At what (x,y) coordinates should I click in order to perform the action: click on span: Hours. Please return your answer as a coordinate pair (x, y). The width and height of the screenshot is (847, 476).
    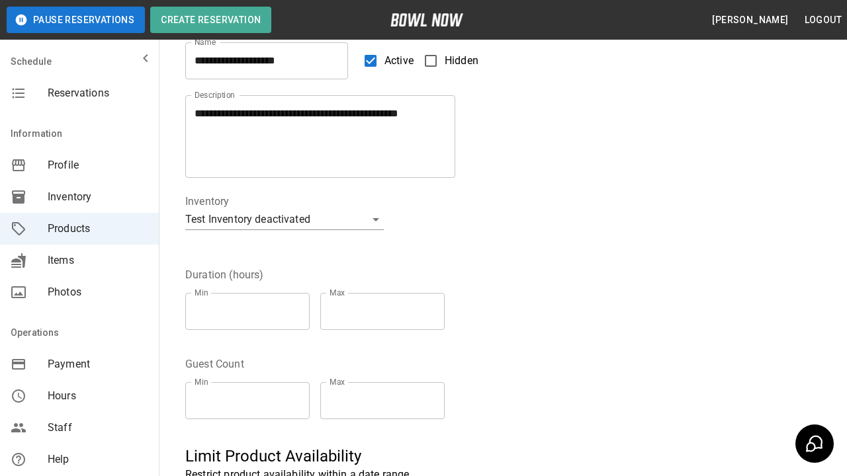
    Looking at the image, I should click on (98, 396).